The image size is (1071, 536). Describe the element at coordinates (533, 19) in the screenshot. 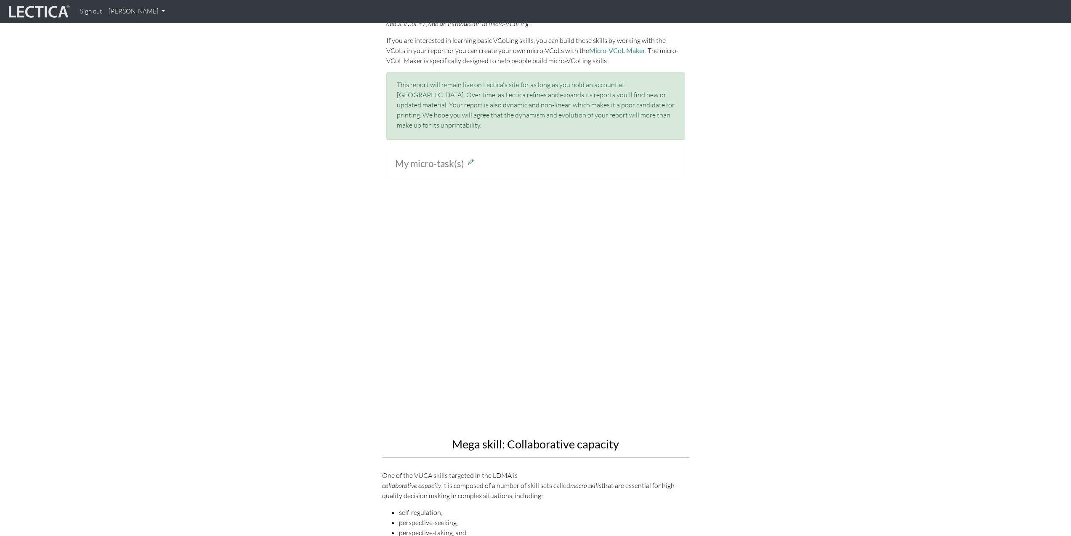

I see `em: Before you read any further, check out the ; page on our website. On it, you will find detailed i...` at that location.